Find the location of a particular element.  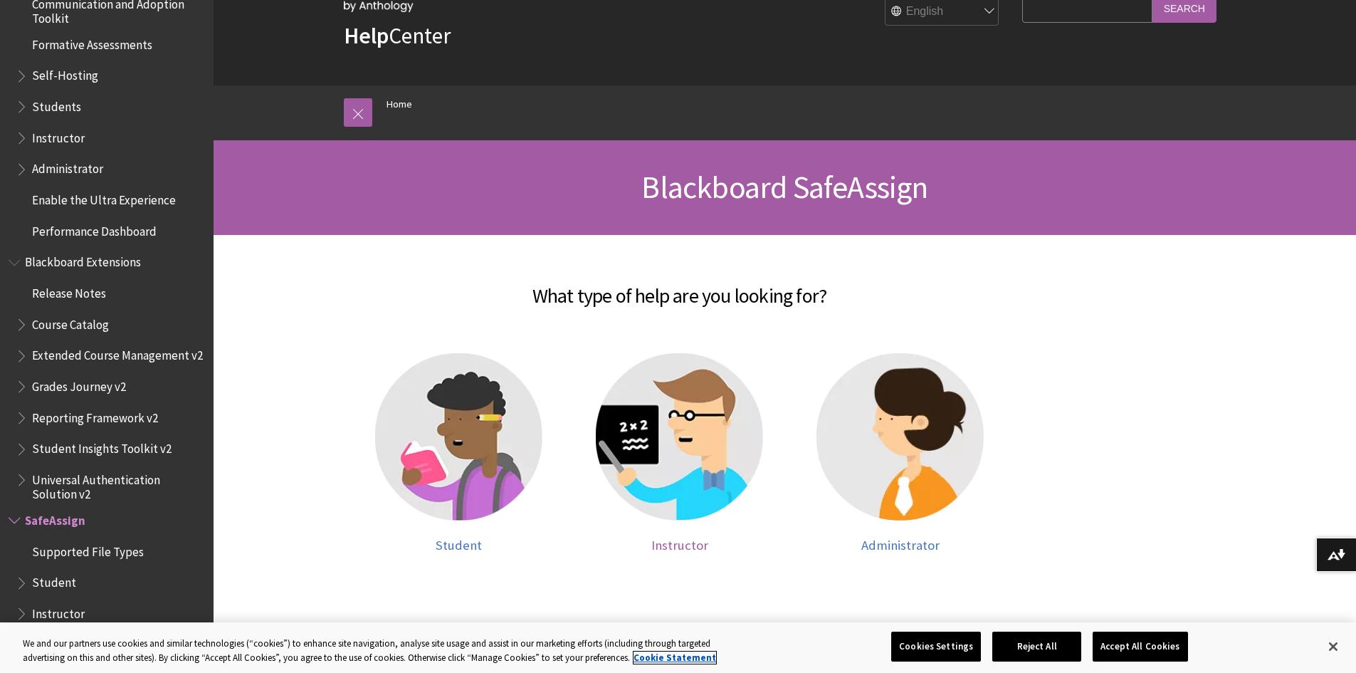

img: Student help is located at coordinates (458, 436).